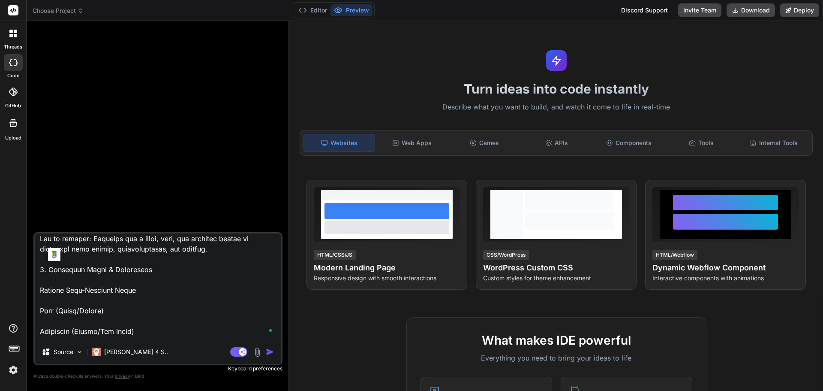  Describe the element at coordinates (556, 268) in the screenshot. I see `h4: WordPress Custom CSS` at that location.